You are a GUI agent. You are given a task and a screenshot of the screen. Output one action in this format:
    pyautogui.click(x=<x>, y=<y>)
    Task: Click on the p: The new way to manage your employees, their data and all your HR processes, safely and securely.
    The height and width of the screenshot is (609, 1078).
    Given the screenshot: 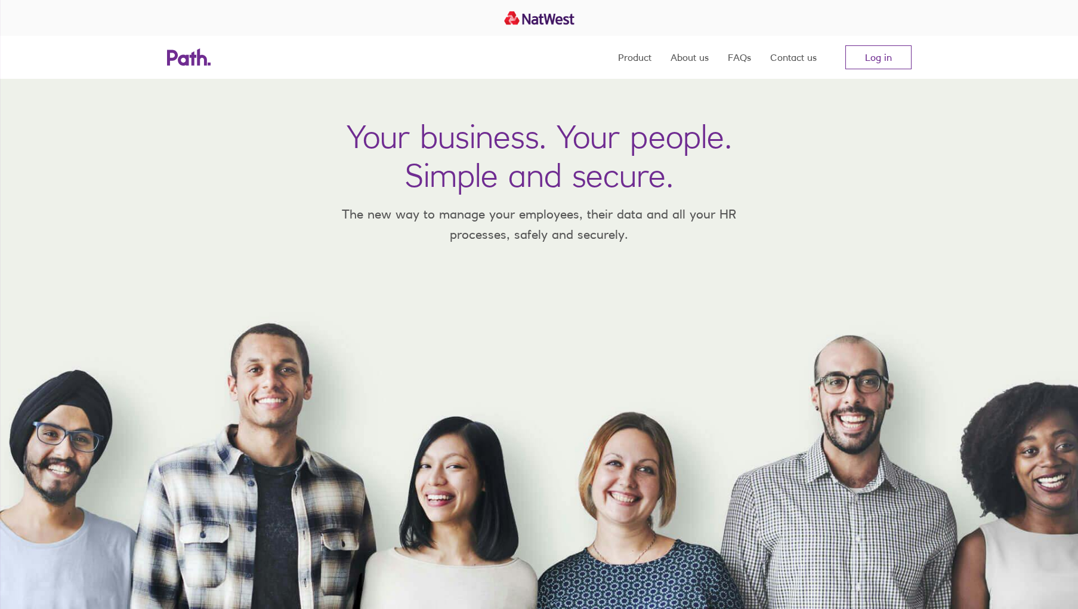 What is the action you would take?
    pyautogui.click(x=539, y=224)
    